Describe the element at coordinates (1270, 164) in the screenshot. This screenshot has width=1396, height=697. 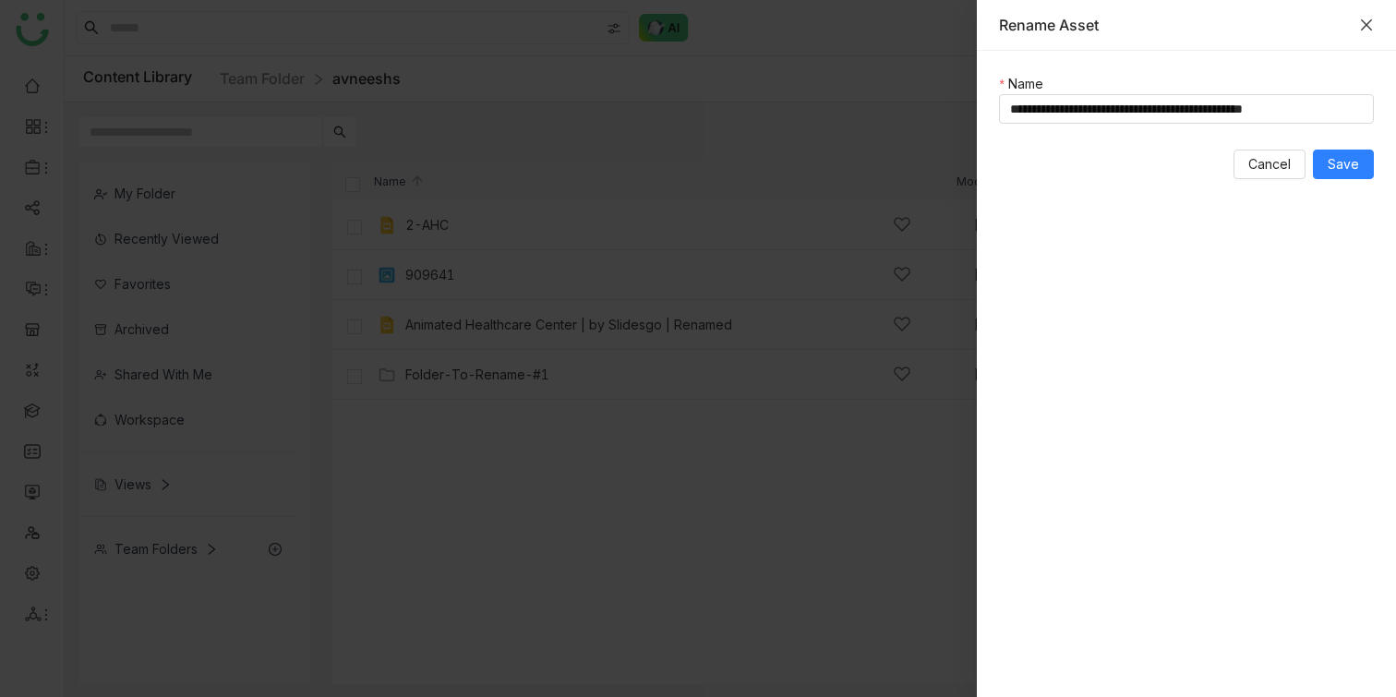
I see `button: Cancel` at that location.